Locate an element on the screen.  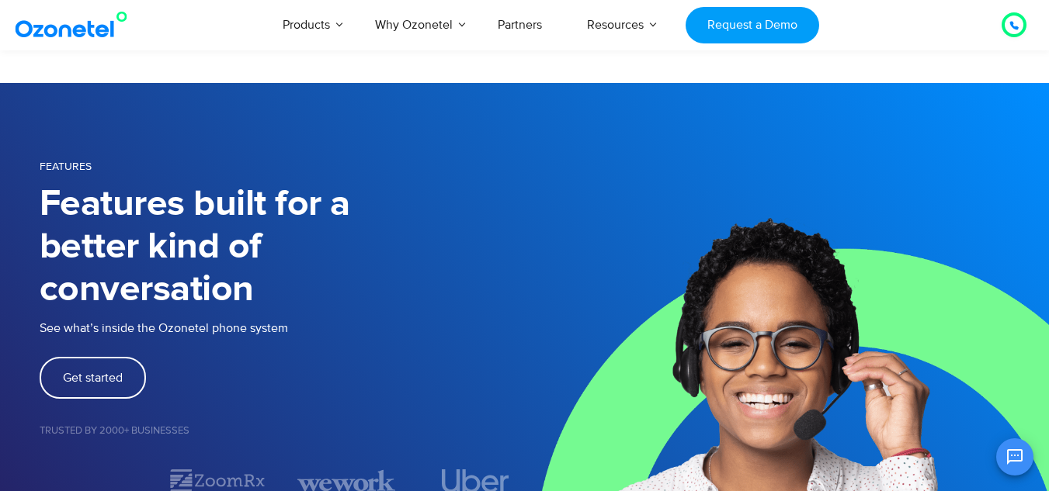
p: See what’s inside the Ozonetel phone system is located at coordinates (282, 328).